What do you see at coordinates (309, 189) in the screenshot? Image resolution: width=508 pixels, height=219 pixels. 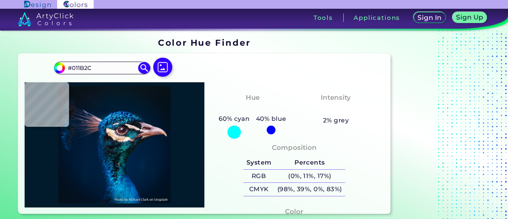 I see `h5: (98%, 39%, 0%, 83%)` at bounding box center [309, 189].